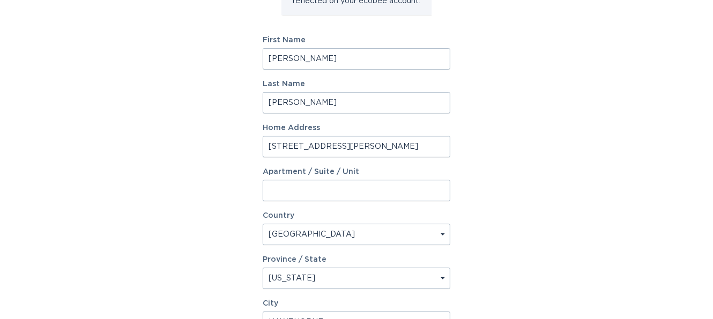  What do you see at coordinates (278, 216) in the screenshot?
I see `label: Country` at bounding box center [278, 216].